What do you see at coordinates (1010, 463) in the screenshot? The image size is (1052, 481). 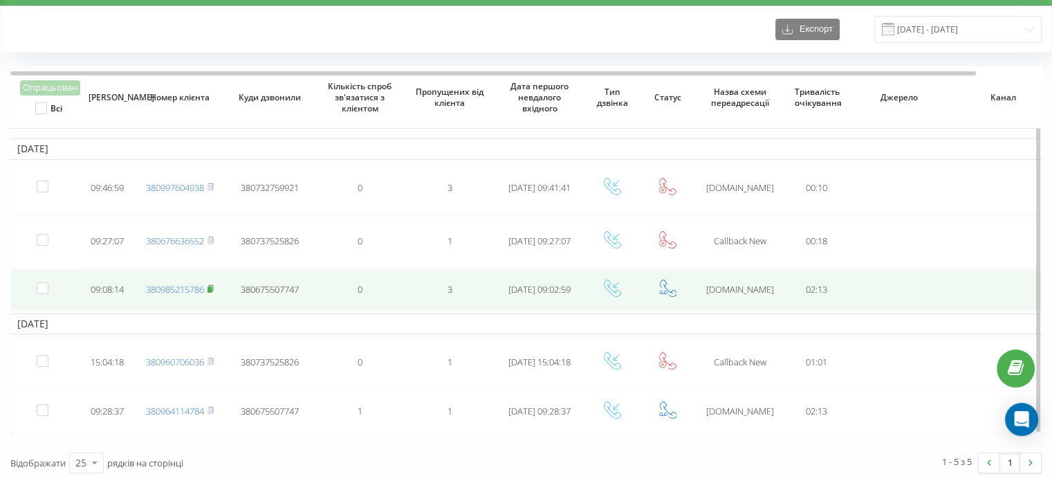 I see `a: 1` at bounding box center [1010, 463].